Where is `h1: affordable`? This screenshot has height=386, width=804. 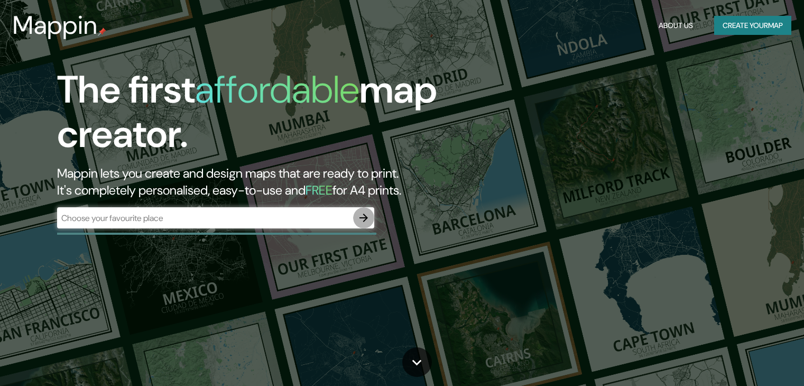 h1: affordable is located at coordinates (277, 89).